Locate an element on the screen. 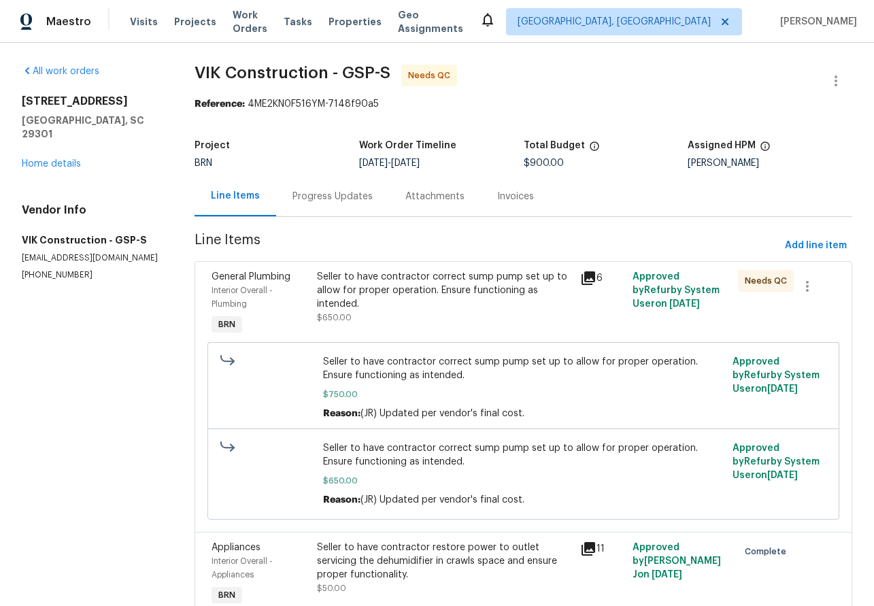 The width and height of the screenshot is (874, 606). div: Line Items is located at coordinates (235, 196).